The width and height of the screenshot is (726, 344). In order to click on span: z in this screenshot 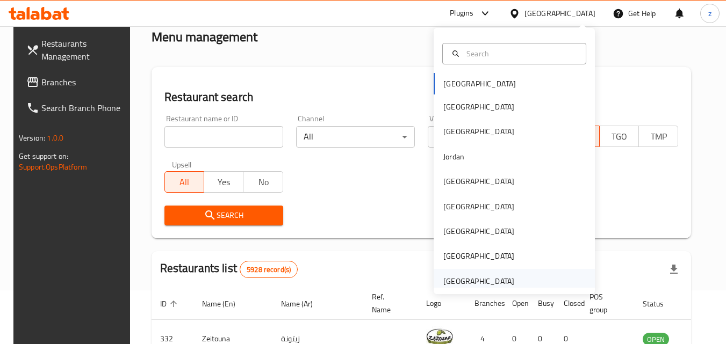, I will do `click(710, 13)`.